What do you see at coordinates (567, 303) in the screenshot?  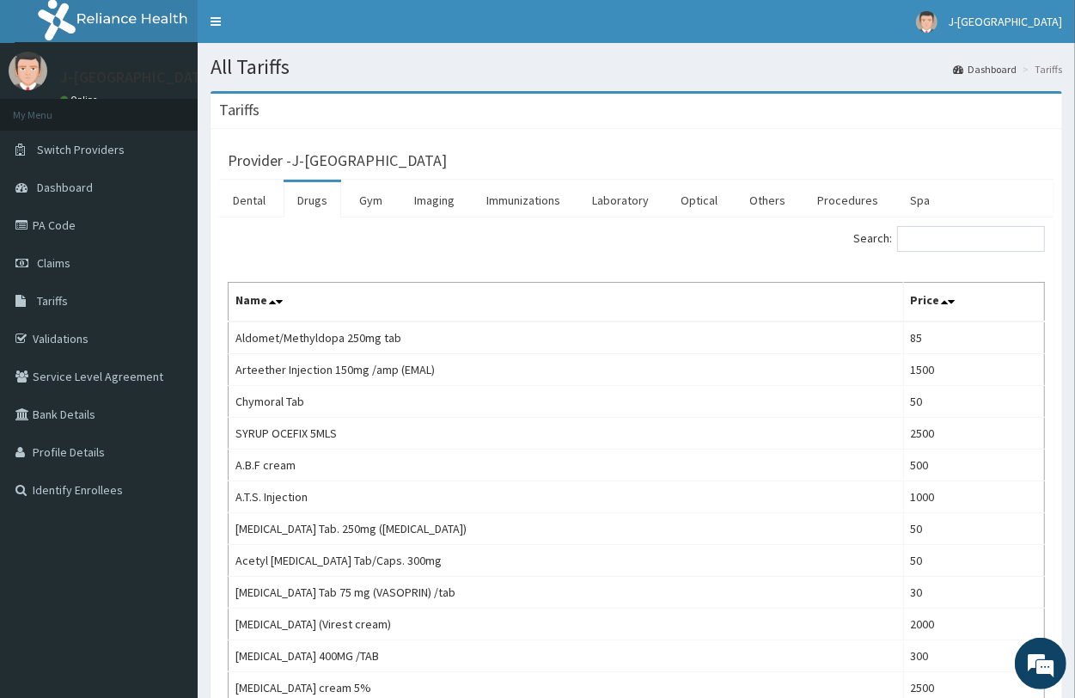 I see `th: Name` at bounding box center [567, 303].